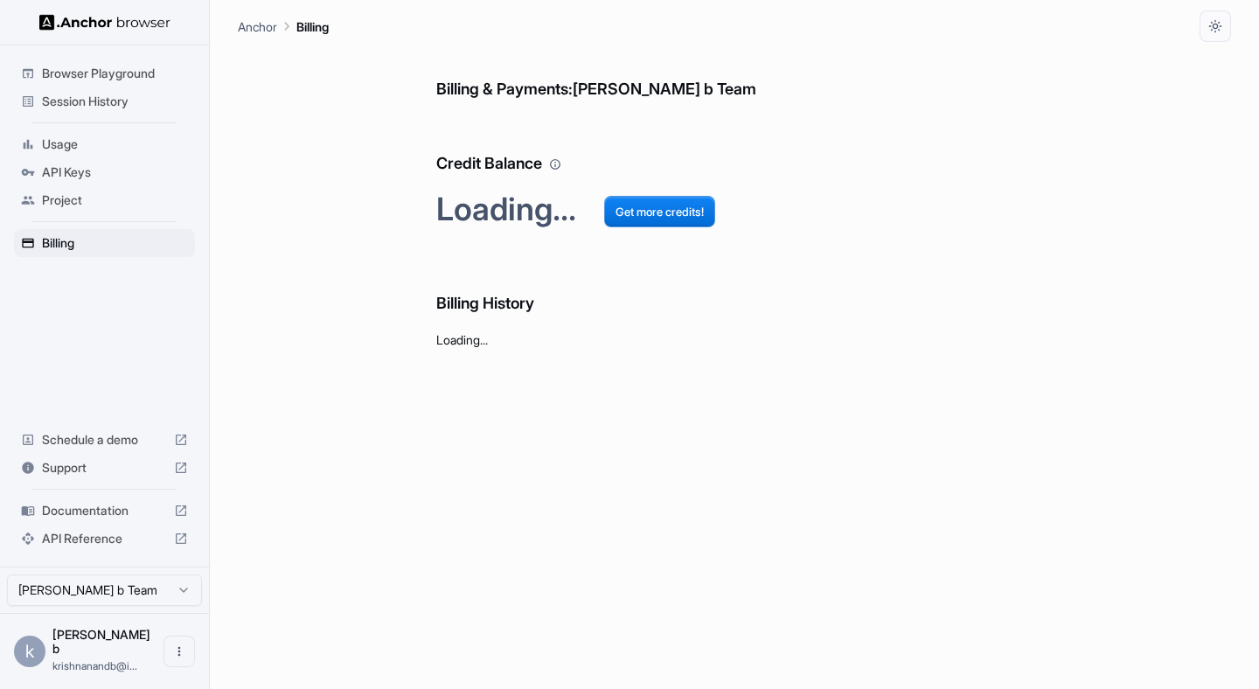 The width and height of the screenshot is (1259, 689). What do you see at coordinates (104, 101) in the screenshot?
I see `div: Session History` at bounding box center [104, 101].